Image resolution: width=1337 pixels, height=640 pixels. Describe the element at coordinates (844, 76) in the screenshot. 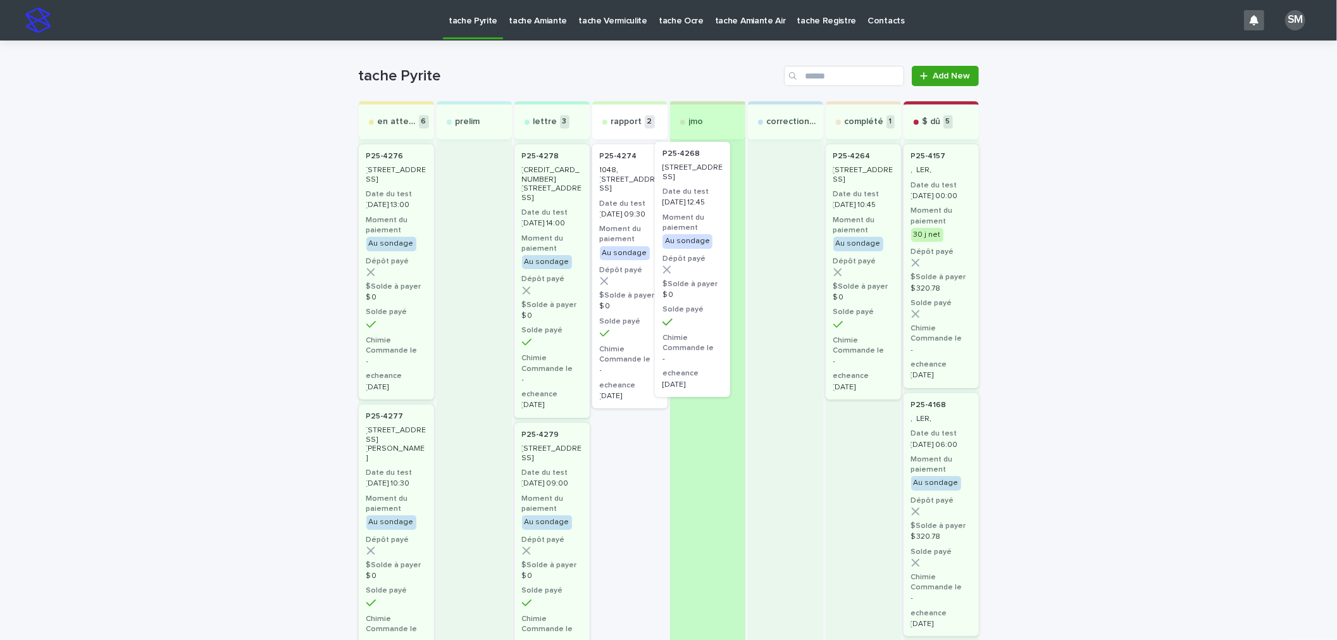

I see `div: Search` at that location.